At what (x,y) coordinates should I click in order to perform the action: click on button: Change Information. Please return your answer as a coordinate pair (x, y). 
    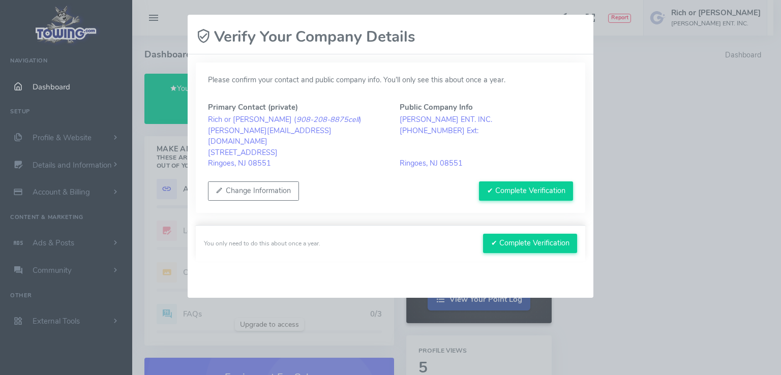
    Looking at the image, I should click on (253, 191).